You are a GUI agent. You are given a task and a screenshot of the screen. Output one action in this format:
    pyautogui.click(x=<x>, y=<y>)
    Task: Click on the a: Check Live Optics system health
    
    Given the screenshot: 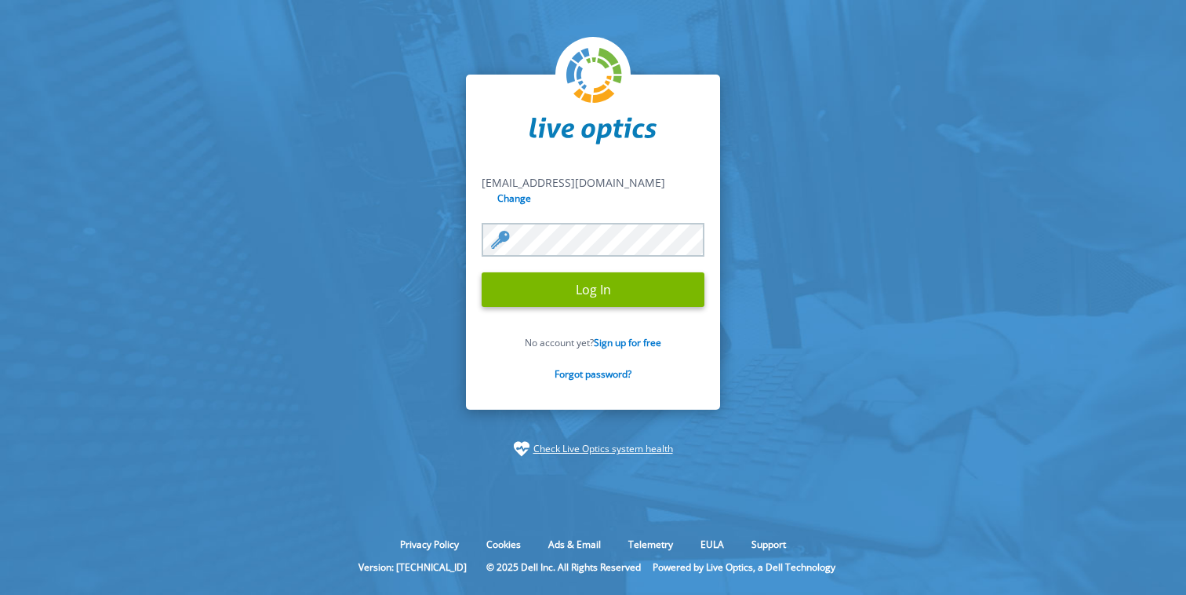 What is the action you would take?
    pyautogui.click(x=603, y=449)
    